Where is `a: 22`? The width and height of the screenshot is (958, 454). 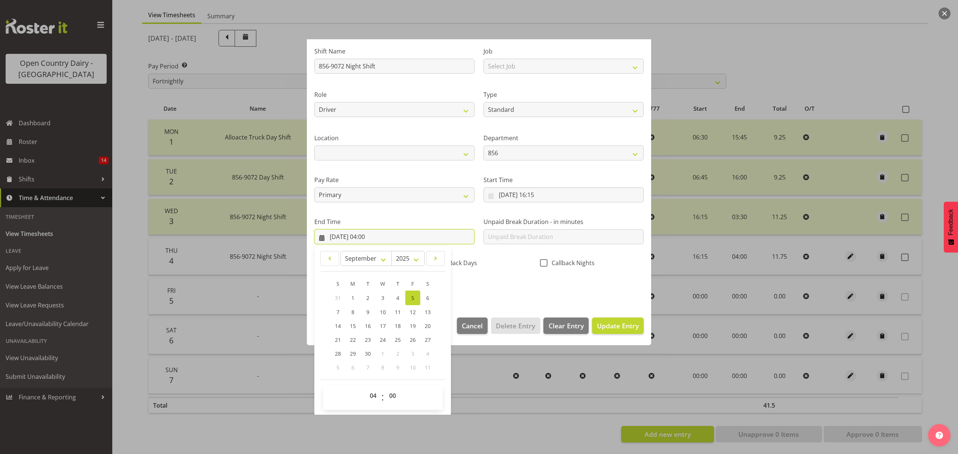 a: 22 is located at coordinates (353, 340).